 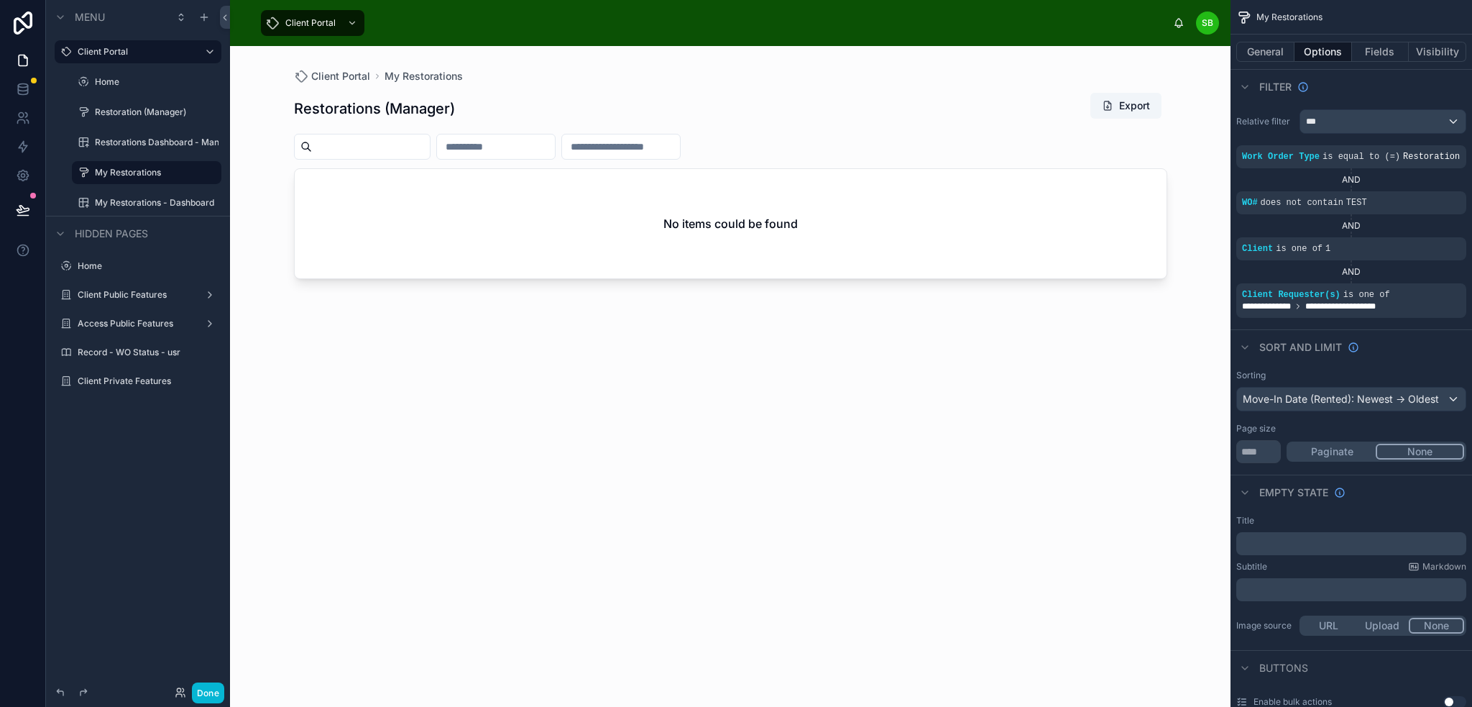 What do you see at coordinates (311, 23) in the screenshot?
I see `span: Client Portal` at bounding box center [311, 23].